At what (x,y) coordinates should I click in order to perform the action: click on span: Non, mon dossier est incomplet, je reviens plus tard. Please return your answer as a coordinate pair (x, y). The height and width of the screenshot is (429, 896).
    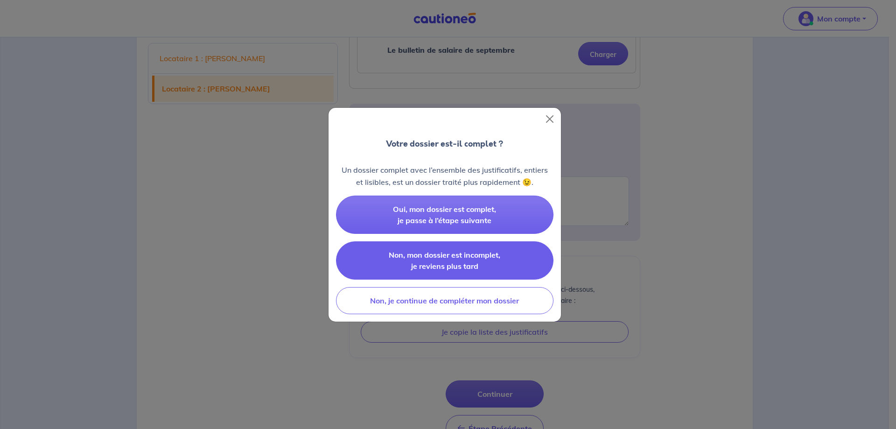
    Looking at the image, I should click on (444, 260).